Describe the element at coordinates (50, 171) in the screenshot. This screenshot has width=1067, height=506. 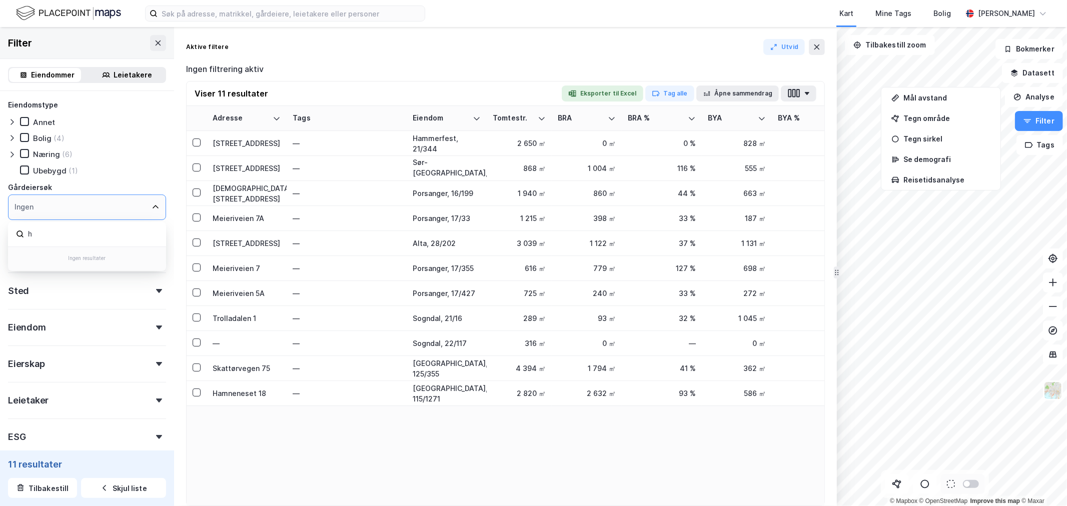
I see `div: Ubebygd` at that location.